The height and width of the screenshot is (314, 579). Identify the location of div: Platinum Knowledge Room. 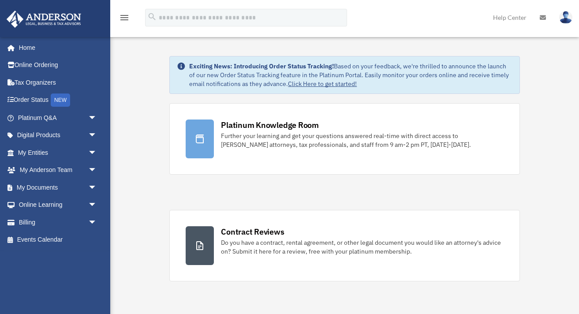
(270, 125).